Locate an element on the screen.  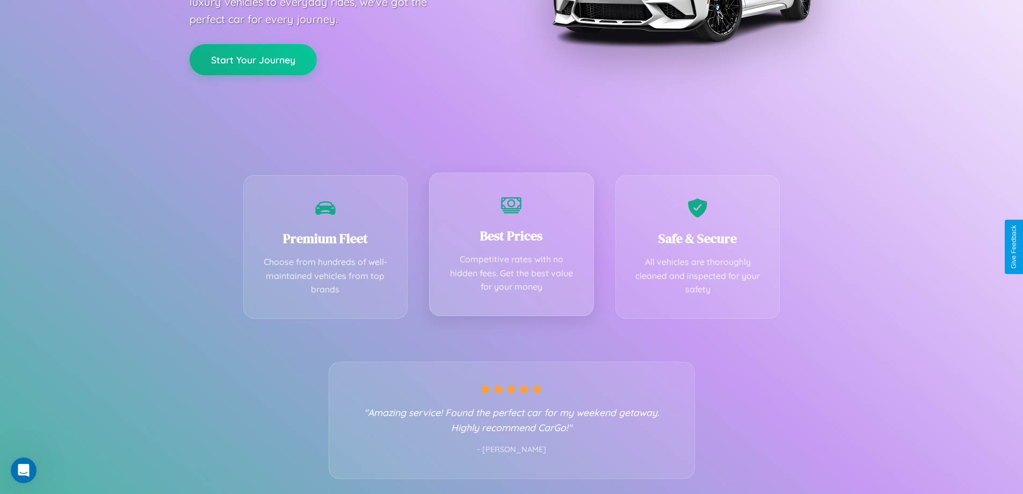
button: Start Your Journey is located at coordinates (253, 60).